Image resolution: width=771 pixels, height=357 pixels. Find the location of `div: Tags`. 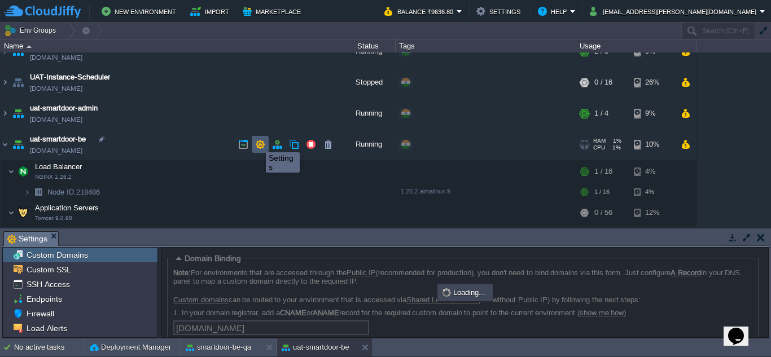

div: Tags is located at coordinates (486, 46).